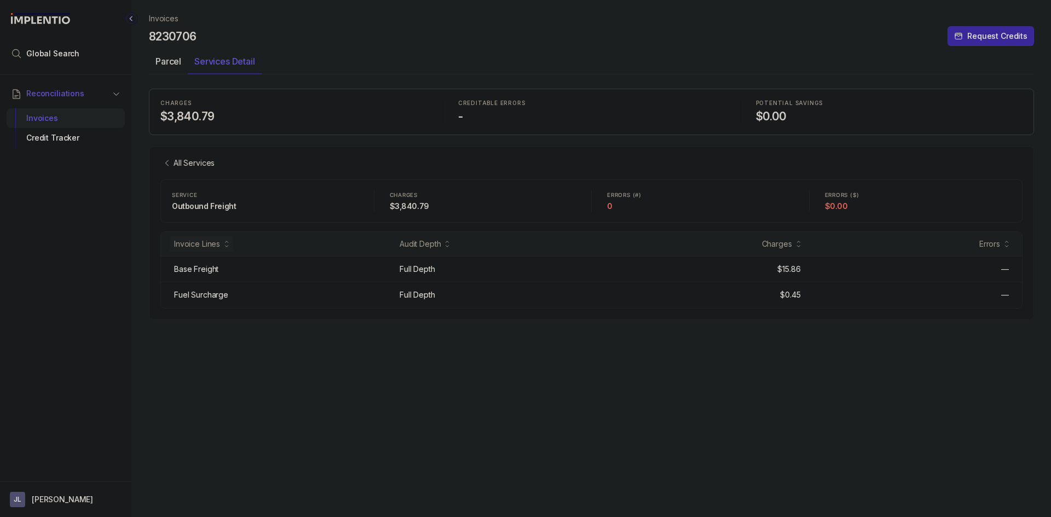  What do you see at coordinates (591, 201) in the screenshot?
I see `ul: Statistic Highlights` at bounding box center [591, 201].